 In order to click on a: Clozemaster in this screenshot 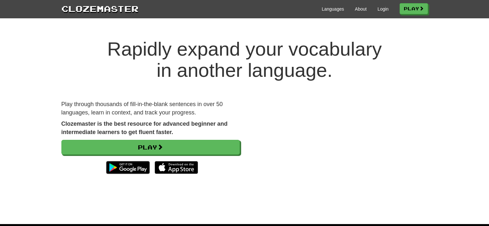, I will do `click(100, 8)`.